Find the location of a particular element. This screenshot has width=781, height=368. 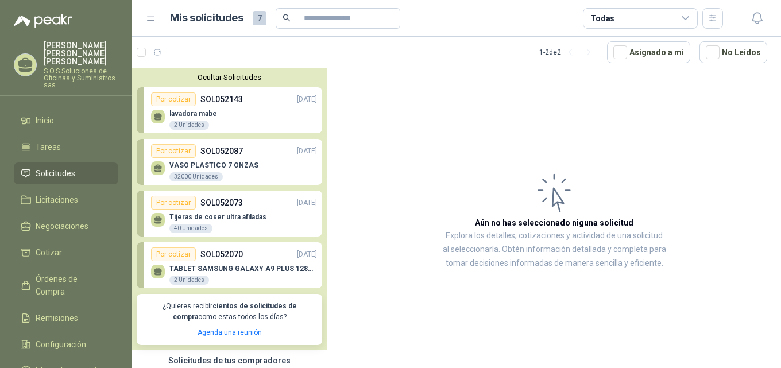

a: Tareas is located at coordinates (66, 147).